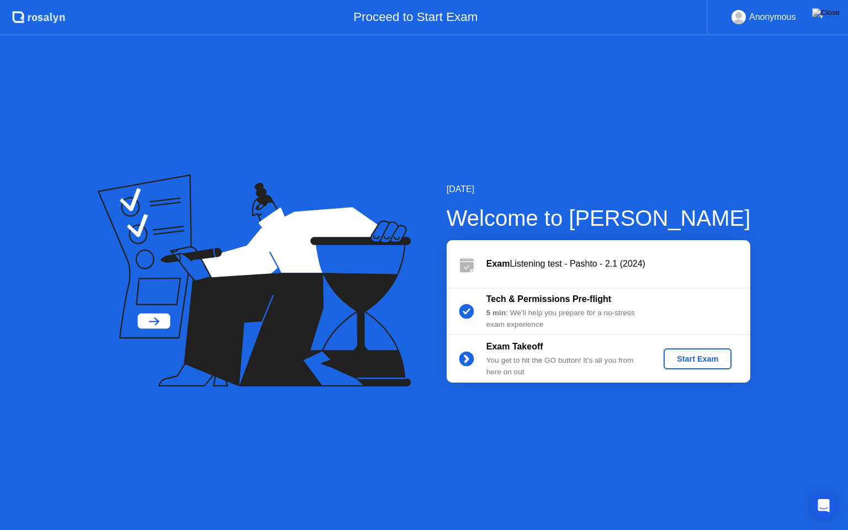 This screenshot has height=530, width=848. What do you see at coordinates (496, 312) in the screenshot?
I see `b: 5 min` at bounding box center [496, 312].